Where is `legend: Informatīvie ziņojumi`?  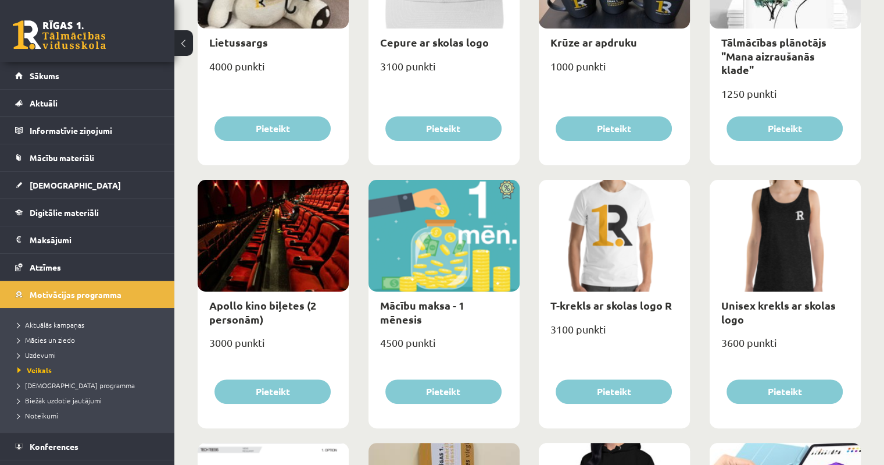
legend: Informatīvie ziņojumi is located at coordinates (95, 130).